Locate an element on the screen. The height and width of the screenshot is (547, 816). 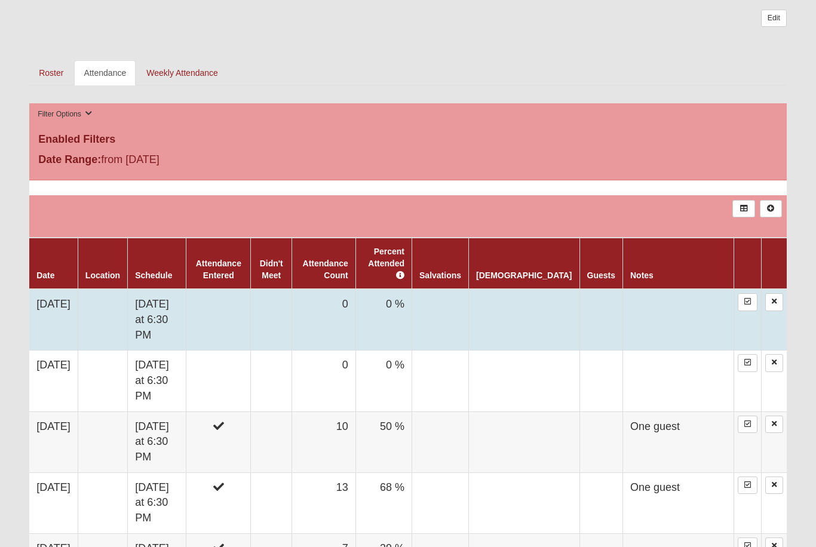
a: Attendance Count is located at coordinates (325, 270).